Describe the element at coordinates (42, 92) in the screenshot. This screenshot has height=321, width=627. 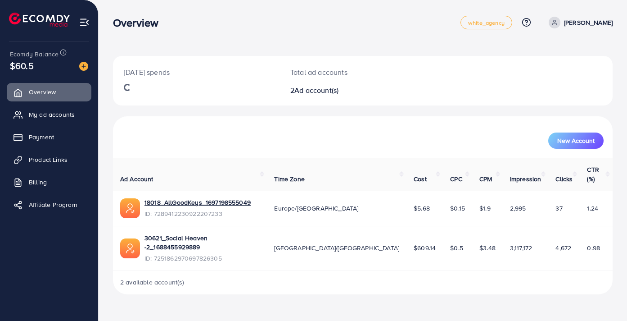
I see `span: Overview` at that location.